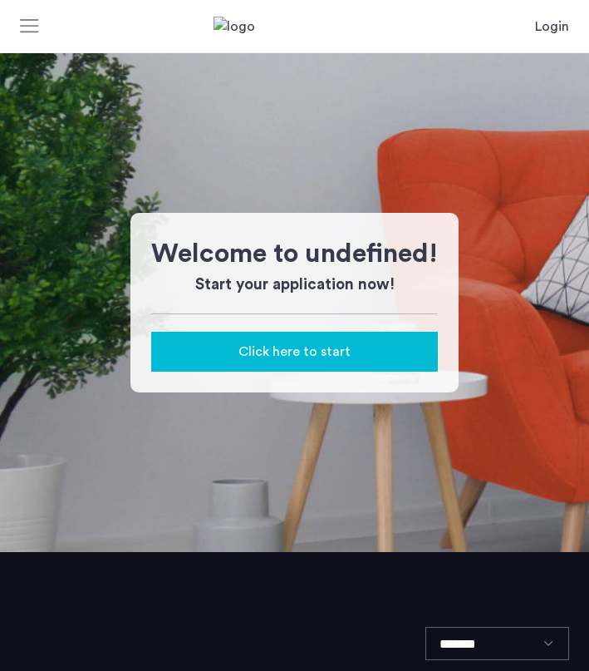 The image size is (589, 671). What do you see at coordinates (294, 352) in the screenshot?
I see `span: Click here to start` at bounding box center [294, 352].